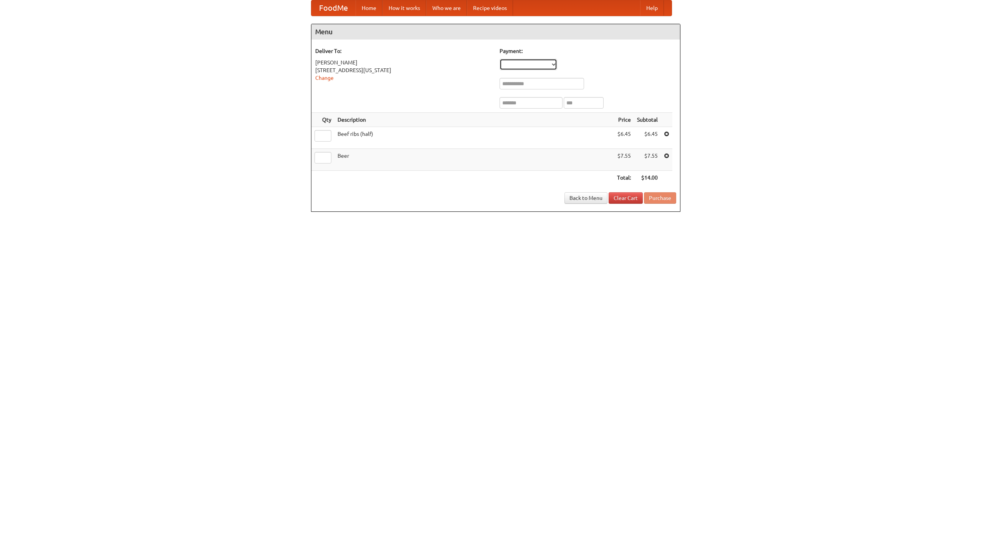 The width and height of the screenshot is (983, 543). Describe the element at coordinates (474, 160) in the screenshot. I see `td: Beer` at that location.